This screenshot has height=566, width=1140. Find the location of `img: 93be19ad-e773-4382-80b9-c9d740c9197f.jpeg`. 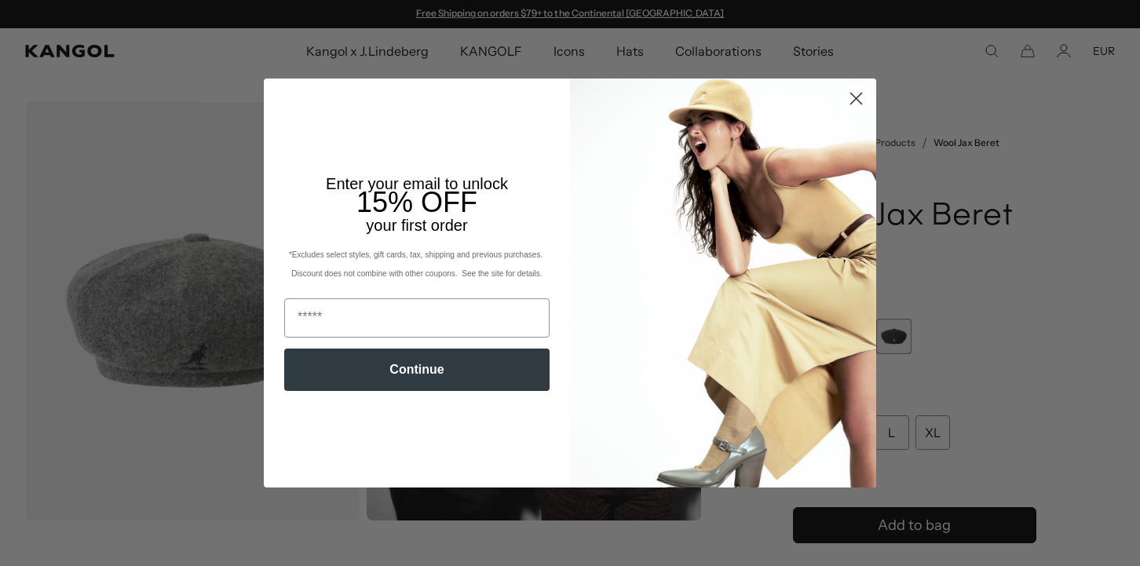

img: 93be19ad-e773-4382-80b9-c9d740c9197f.jpeg is located at coordinates (723, 283).